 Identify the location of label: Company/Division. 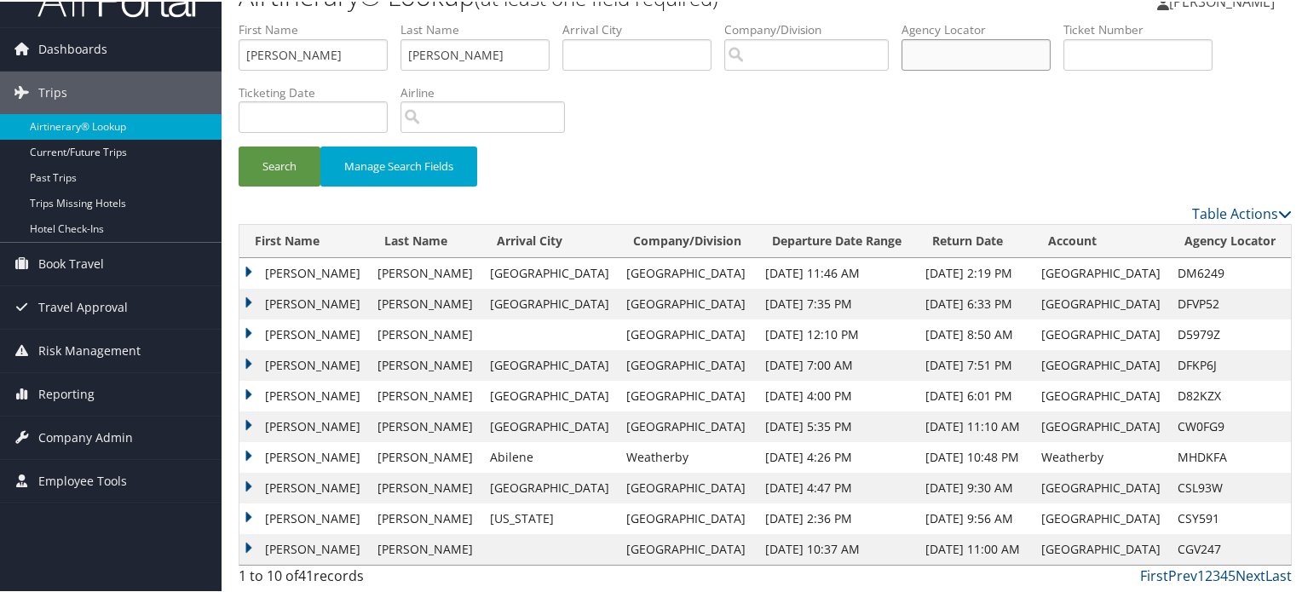
(813, 28).